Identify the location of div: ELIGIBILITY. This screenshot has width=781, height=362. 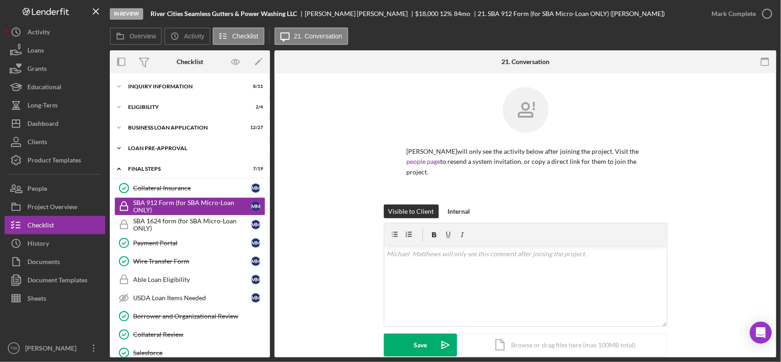
(184, 107).